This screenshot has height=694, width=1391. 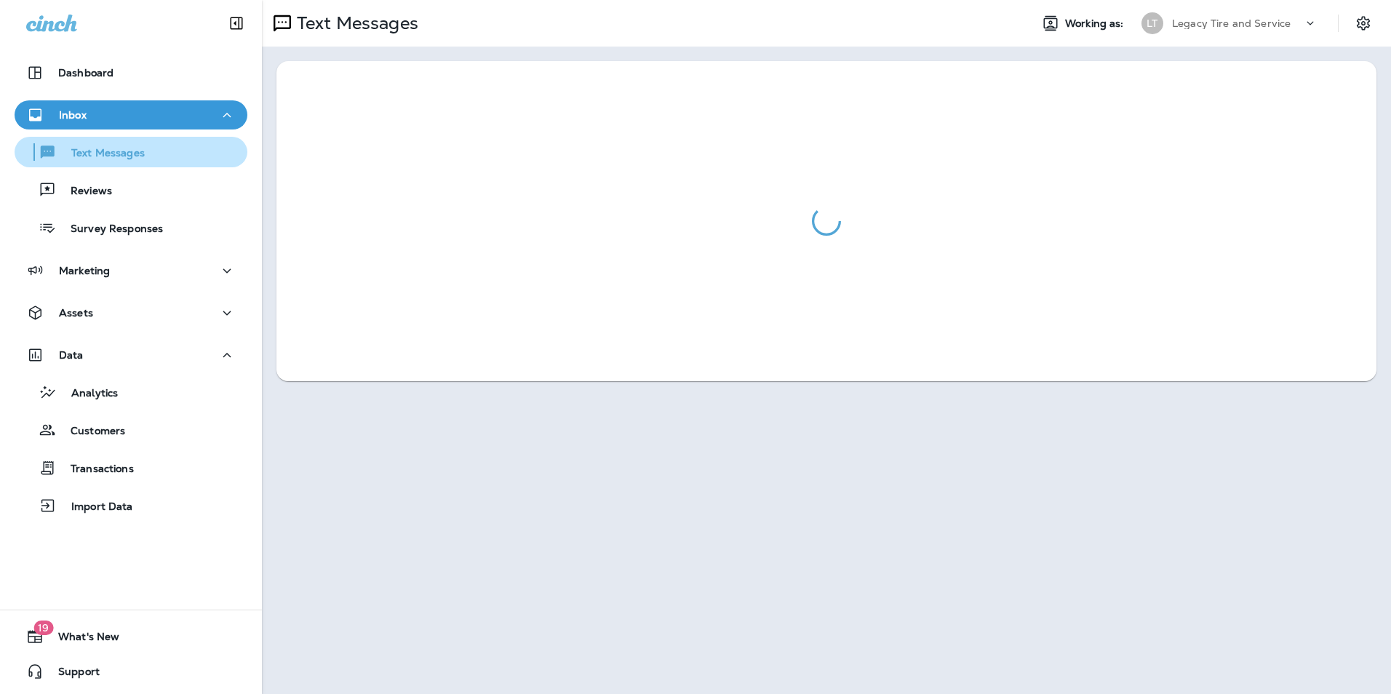 I want to click on button: Analytics, so click(x=131, y=392).